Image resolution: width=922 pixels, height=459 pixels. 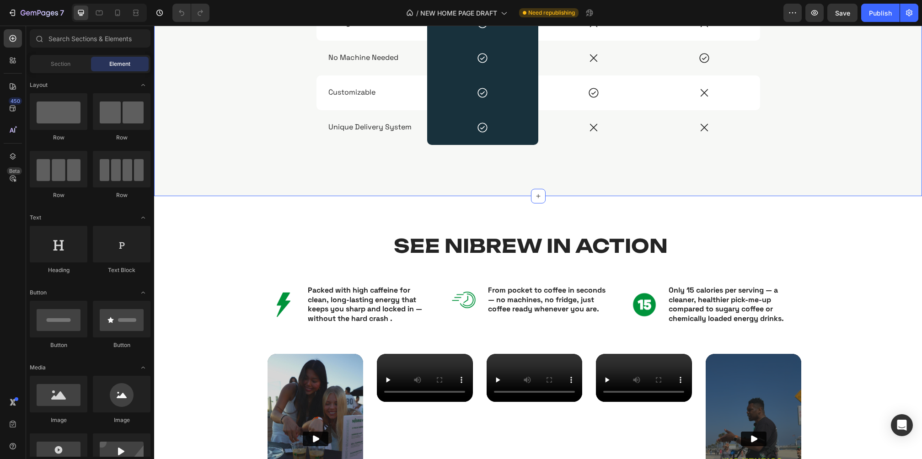 What do you see at coordinates (218, 32) in the screenshot?
I see `p: No Machine Needed` at bounding box center [218, 32].